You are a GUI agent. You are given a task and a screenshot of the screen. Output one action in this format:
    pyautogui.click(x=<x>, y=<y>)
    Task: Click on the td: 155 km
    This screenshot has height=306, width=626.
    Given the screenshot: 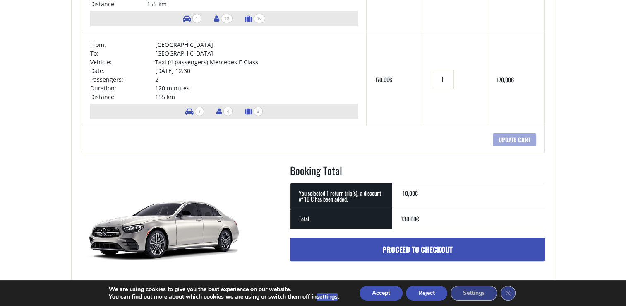 What is the action you would take?
    pyautogui.click(x=257, y=96)
    